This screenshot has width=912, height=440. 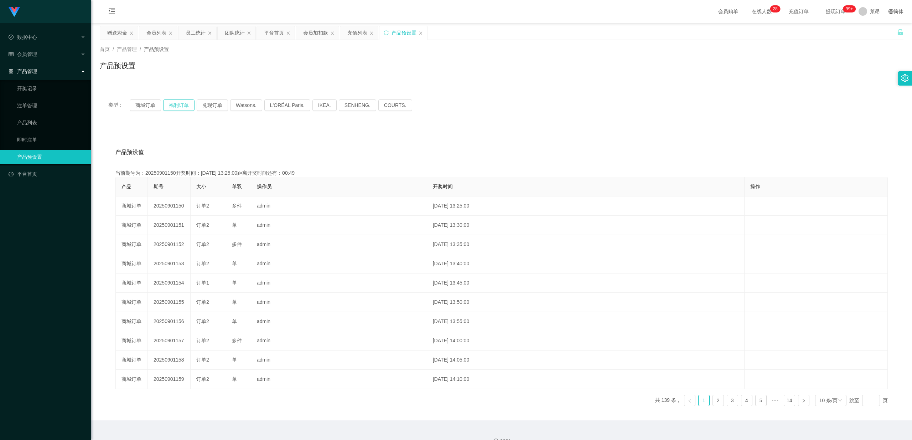 I want to click on span: 类型：, so click(x=119, y=105).